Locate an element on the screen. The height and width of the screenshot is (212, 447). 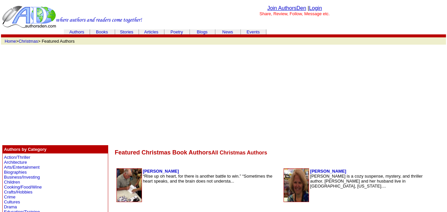
a: Blogs is located at coordinates (202, 32).